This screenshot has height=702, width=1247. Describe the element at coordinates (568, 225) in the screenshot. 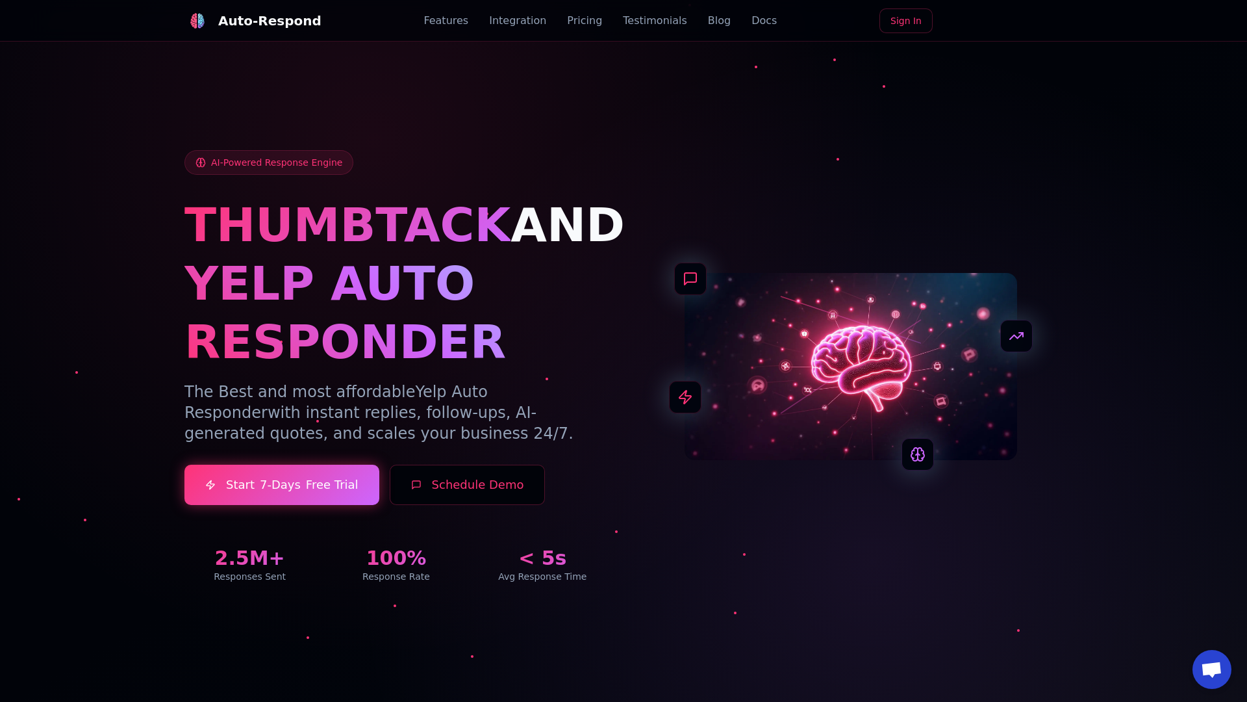

I see `span: AND` at that location.